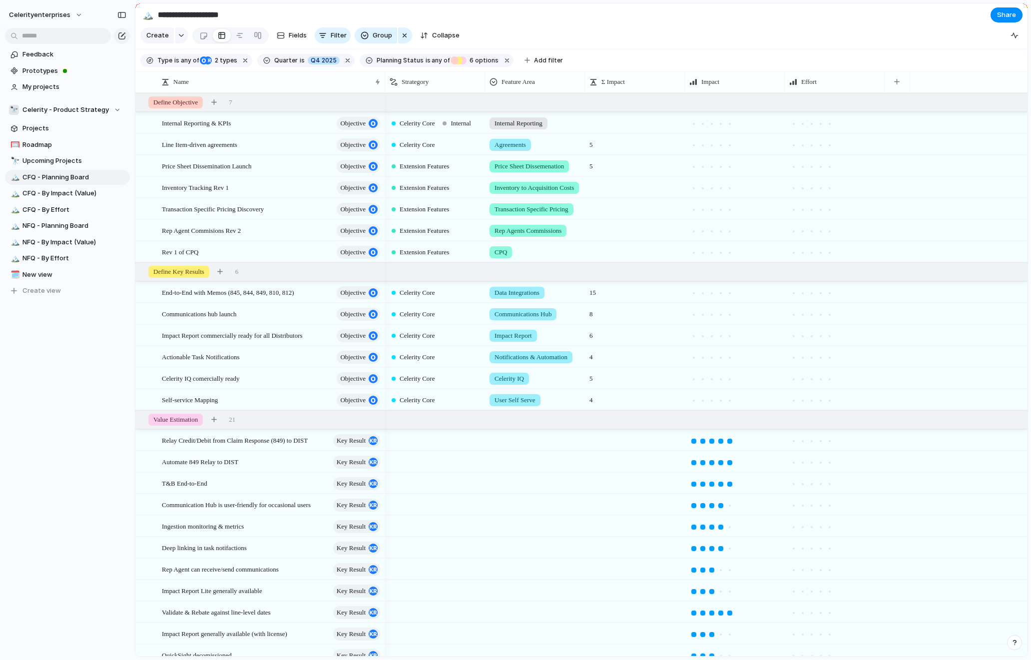 The height and width of the screenshot is (660, 1031). I want to click on a: Feedback, so click(67, 54).